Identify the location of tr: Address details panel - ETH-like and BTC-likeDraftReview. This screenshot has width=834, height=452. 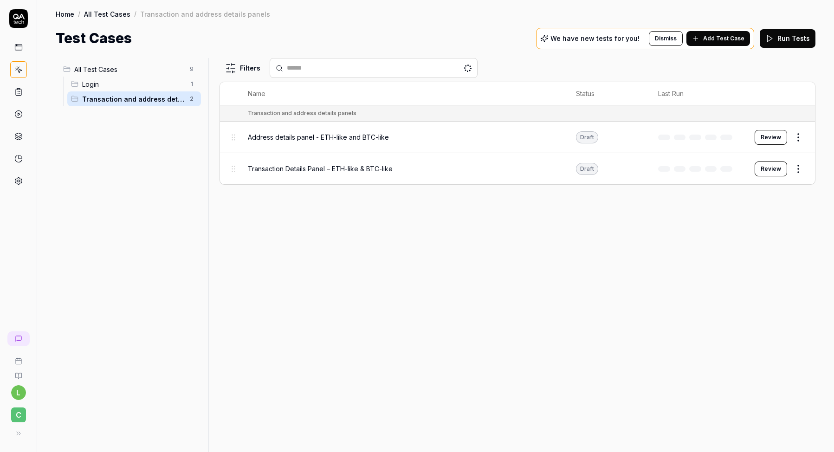
(517, 137).